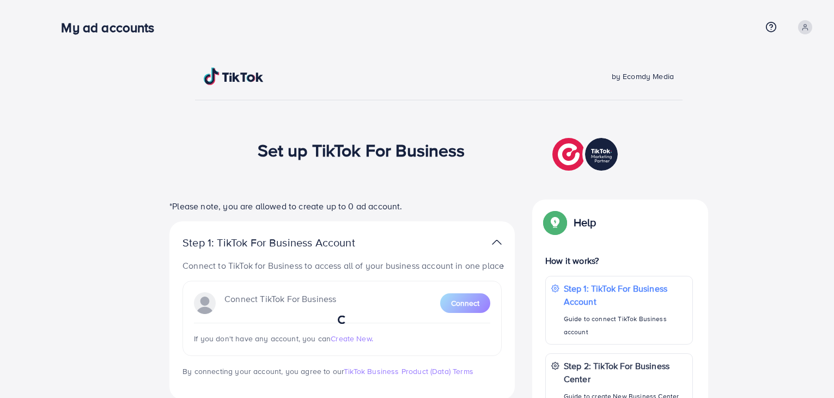 The height and width of the screenshot is (398, 834). What do you see at coordinates (619, 260) in the screenshot?
I see `p: How it works?` at bounding box center [619, 260].